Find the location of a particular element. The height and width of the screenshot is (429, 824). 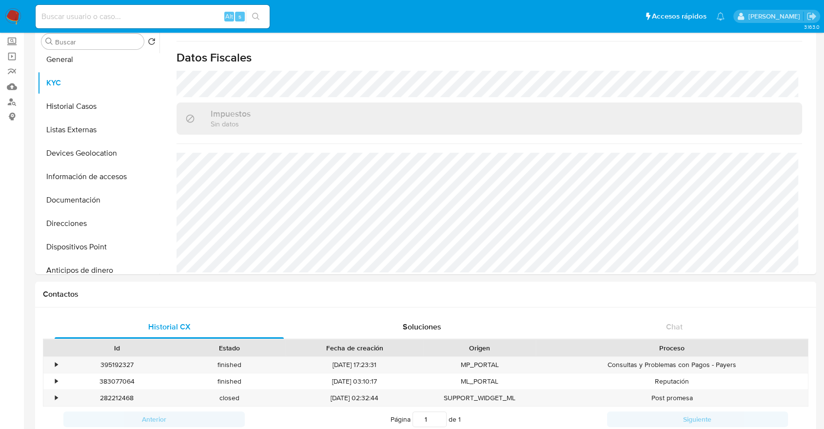

button: search-icon is located at coordinates (255, 17).